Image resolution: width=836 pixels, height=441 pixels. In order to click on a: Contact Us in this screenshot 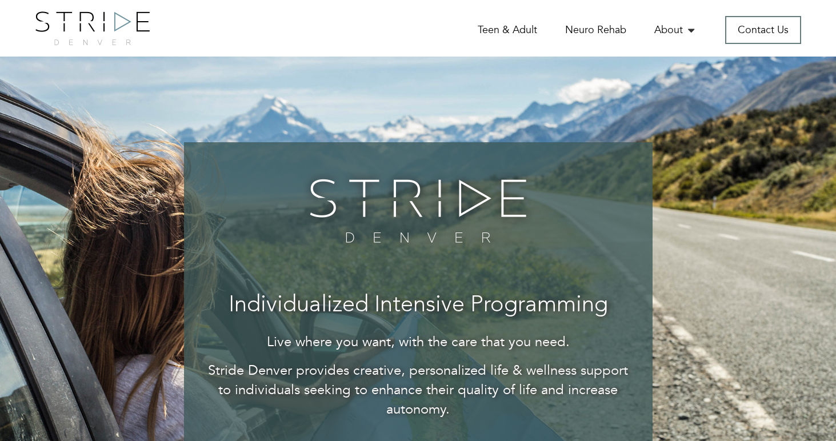, I will do `click(763, 30)`.